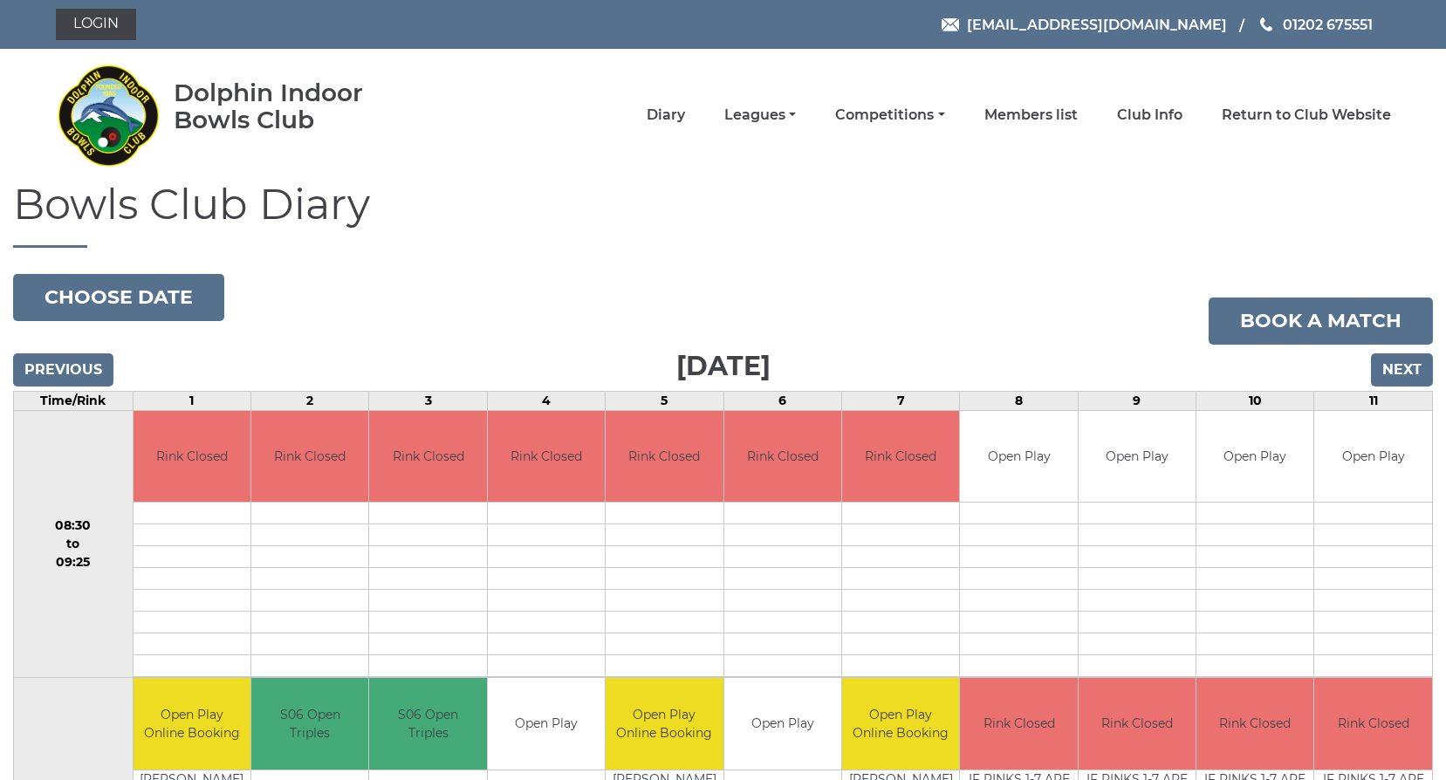 This screenshot has height=780, width=1446. Describe the element at coordinates (1149, 115) in the screenshot. I see `a: Club Info` at that location.